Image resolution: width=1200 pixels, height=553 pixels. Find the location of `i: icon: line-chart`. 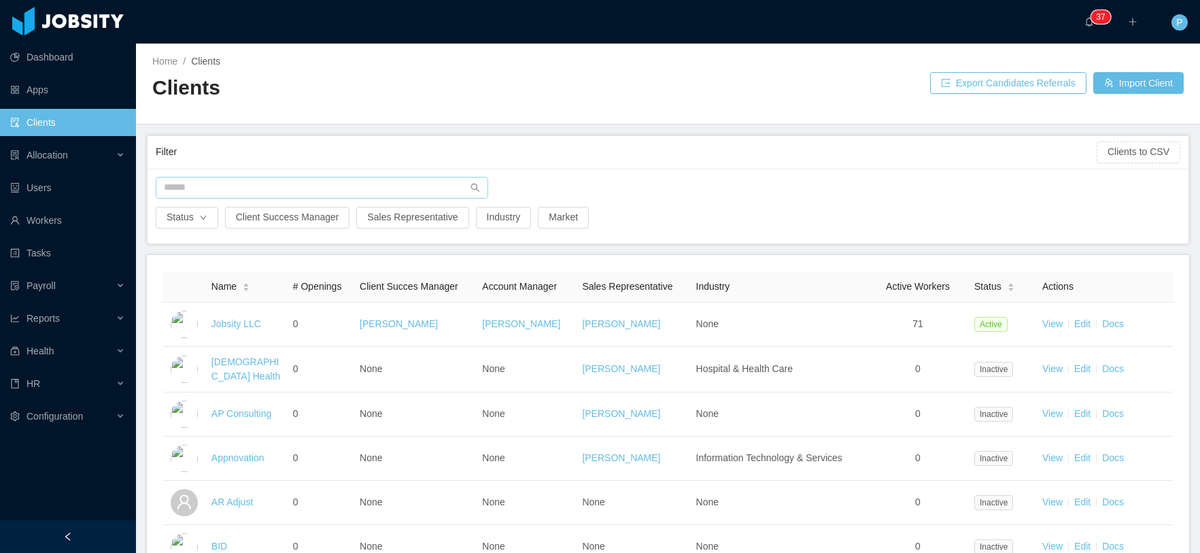

i: icon: line-chart is located at coordinates (15, 318).